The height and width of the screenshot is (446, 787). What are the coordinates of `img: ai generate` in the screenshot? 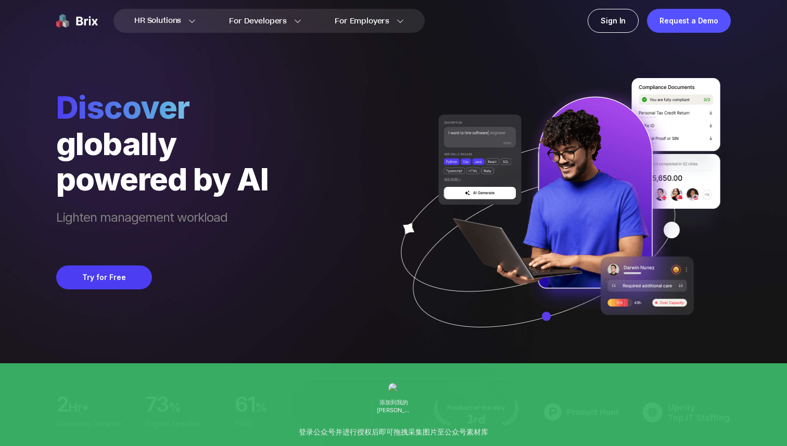 It's located at (557, 218).